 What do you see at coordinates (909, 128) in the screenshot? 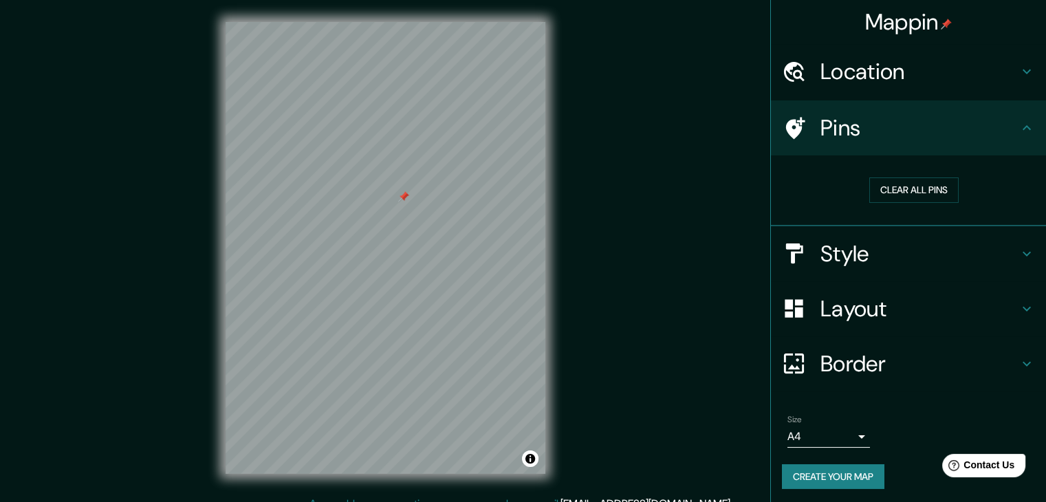
I see `div: Pins` at bounding box center [909, 128].